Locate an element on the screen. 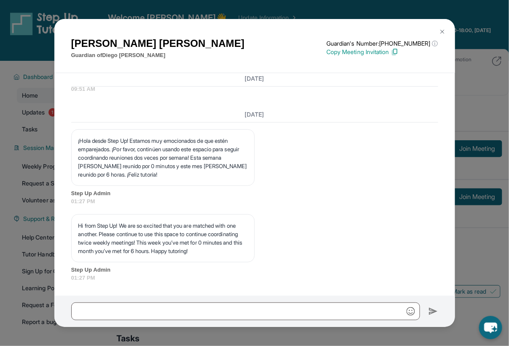 This screenshot has width=509, height=346. img: Send icon is located at coordinates (433, 311).